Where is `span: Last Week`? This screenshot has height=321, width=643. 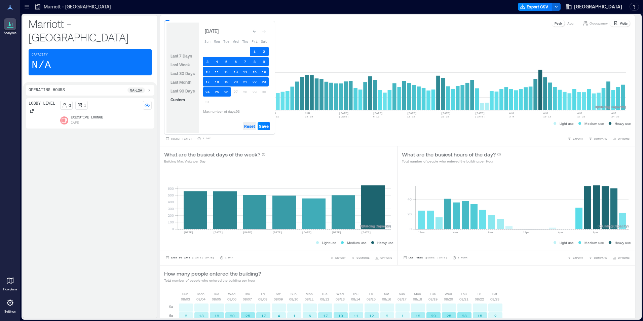 span: Last Week is located at coordinates (180, 65).